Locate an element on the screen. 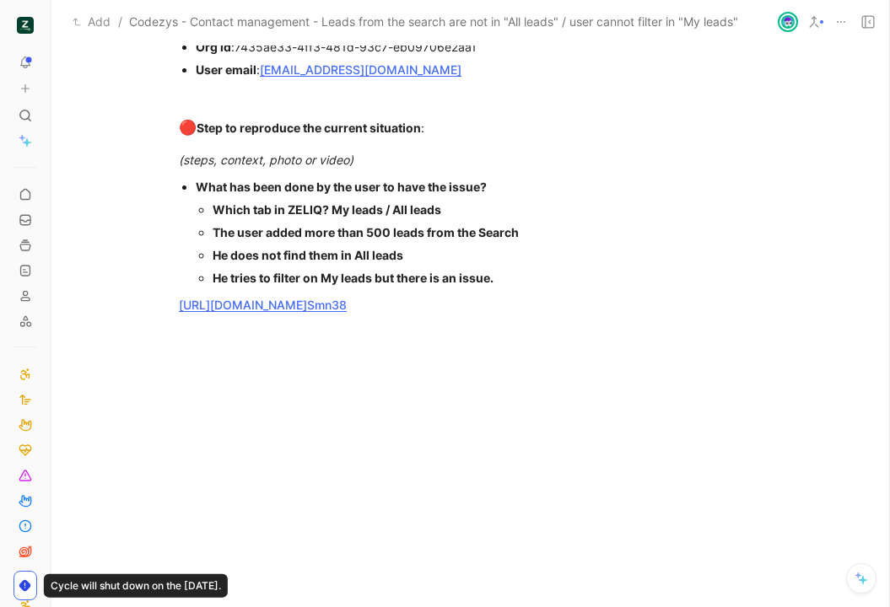 This screenshot has width=890, height=607. span: 7435ae33-4ff3-481d-93c7-eb09706e2aa1 is located at coordinates (355, 46).